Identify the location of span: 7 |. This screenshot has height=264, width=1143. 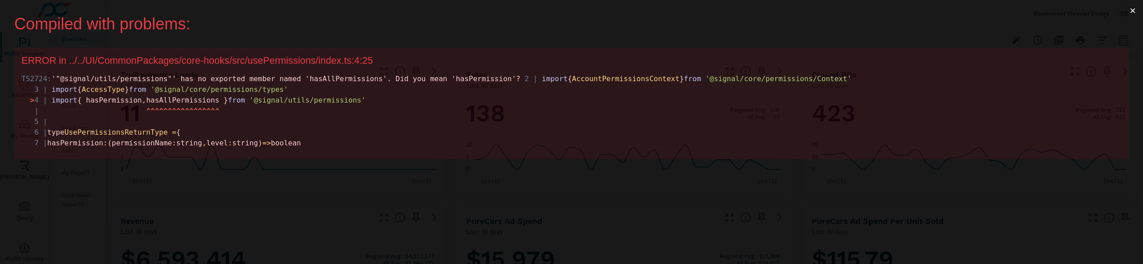
(41, 143).